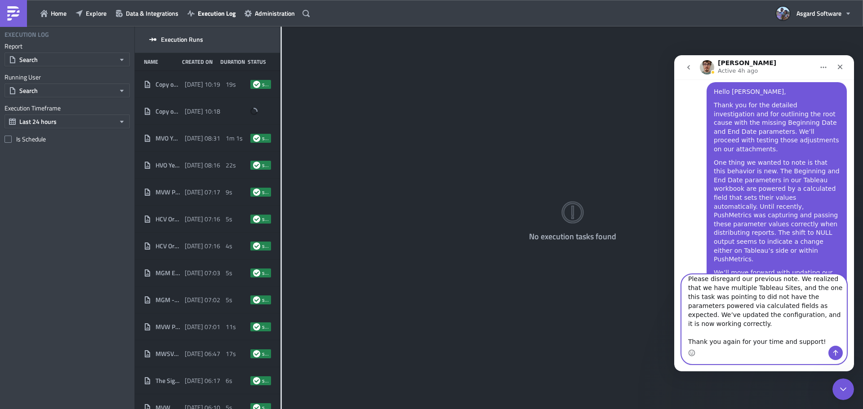 This screenshot has height=409, width=863. What do you see at coordinates (152, 13) in the screenshot?
I see `span: Data & Integrations` at bounding box center [152, 13].